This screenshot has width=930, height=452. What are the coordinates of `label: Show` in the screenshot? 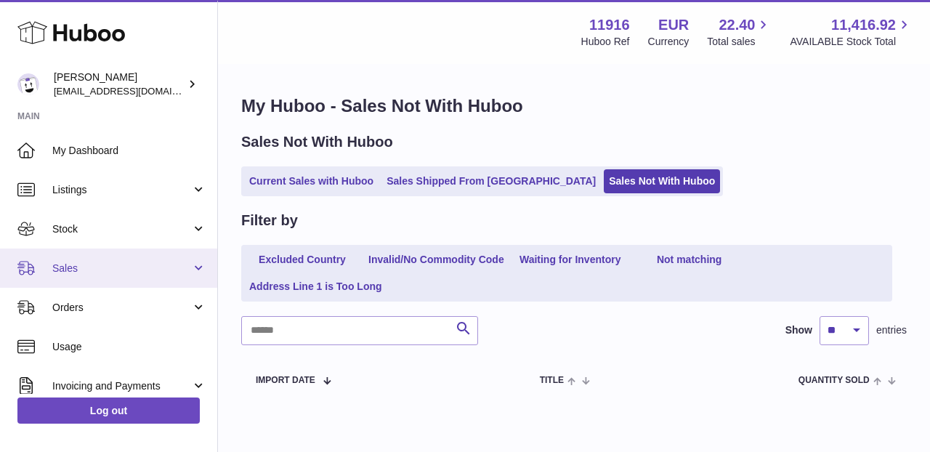 It's located at (799, 330).